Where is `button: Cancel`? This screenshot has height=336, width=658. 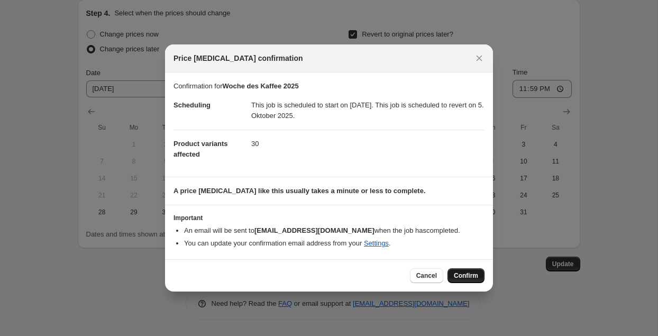 button: Cancel is located at coordinates (426, 276).